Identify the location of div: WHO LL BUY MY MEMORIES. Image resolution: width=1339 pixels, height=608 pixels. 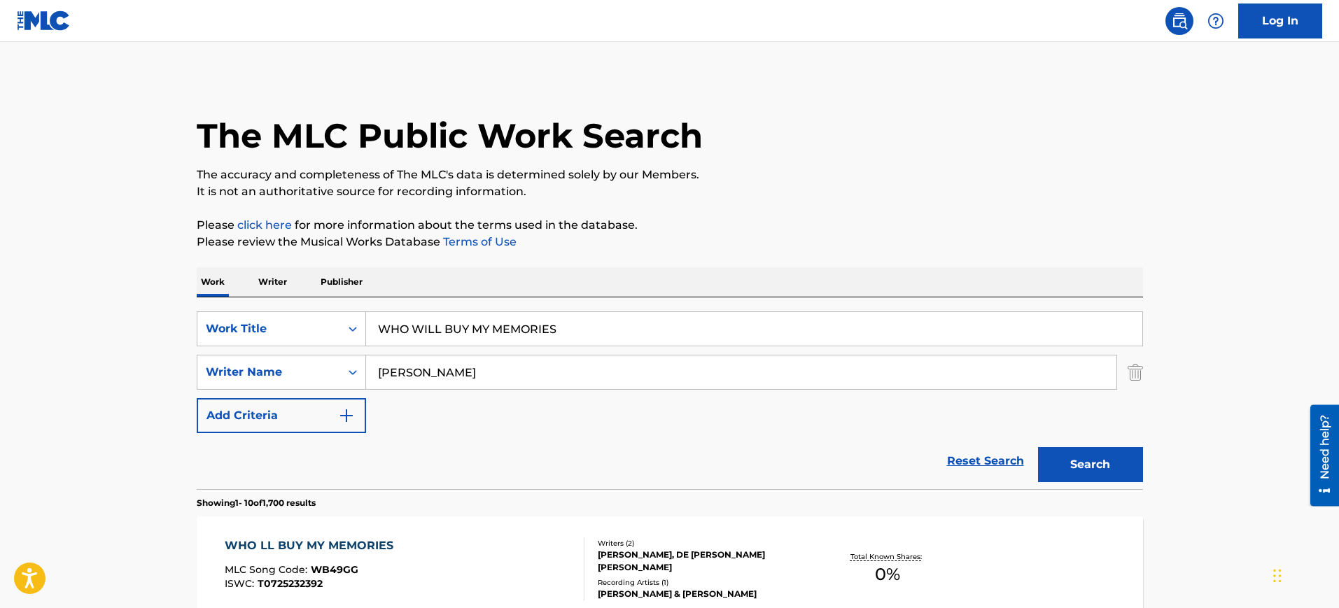
(312, 546).